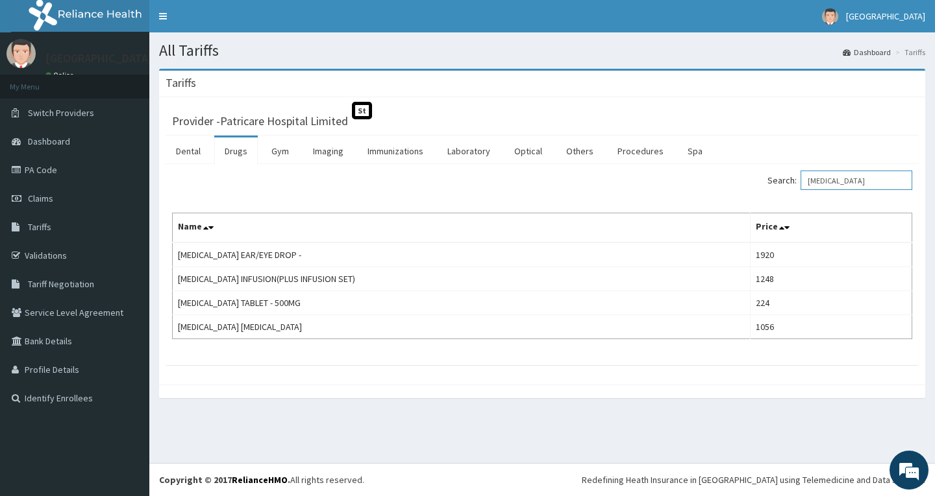  I want to click on h3: Provider - Patricare Hospital Limited, so click(260, 121).